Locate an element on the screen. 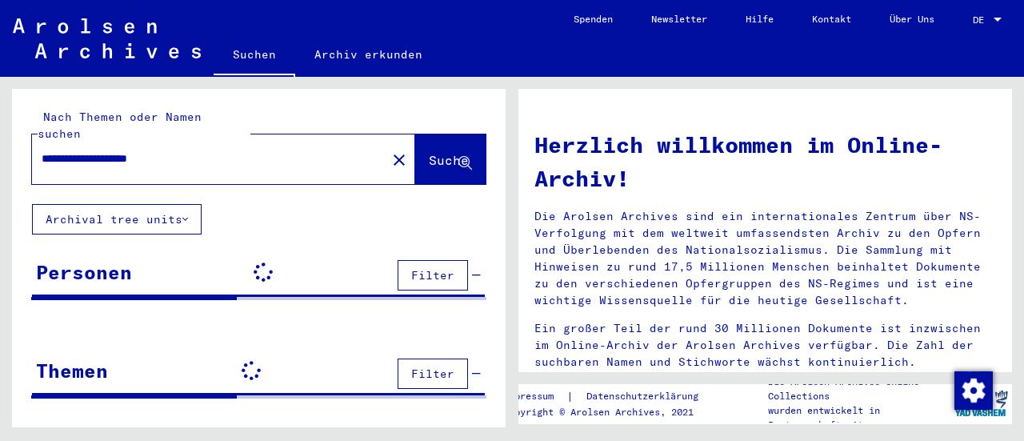 Image resolution: width=1024 pixels, height=441 pixels. p: Copyright © Arolsen Archives, 2021 is located at coordinates (610, 412).